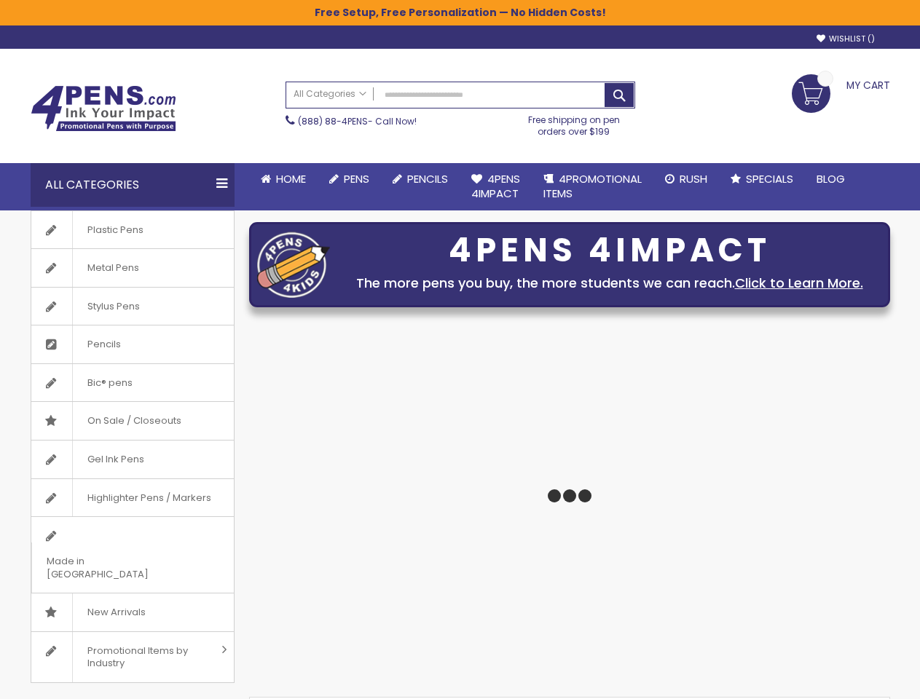  I want to click on div: 4PENS 4IMPACT, so click(610, 251).